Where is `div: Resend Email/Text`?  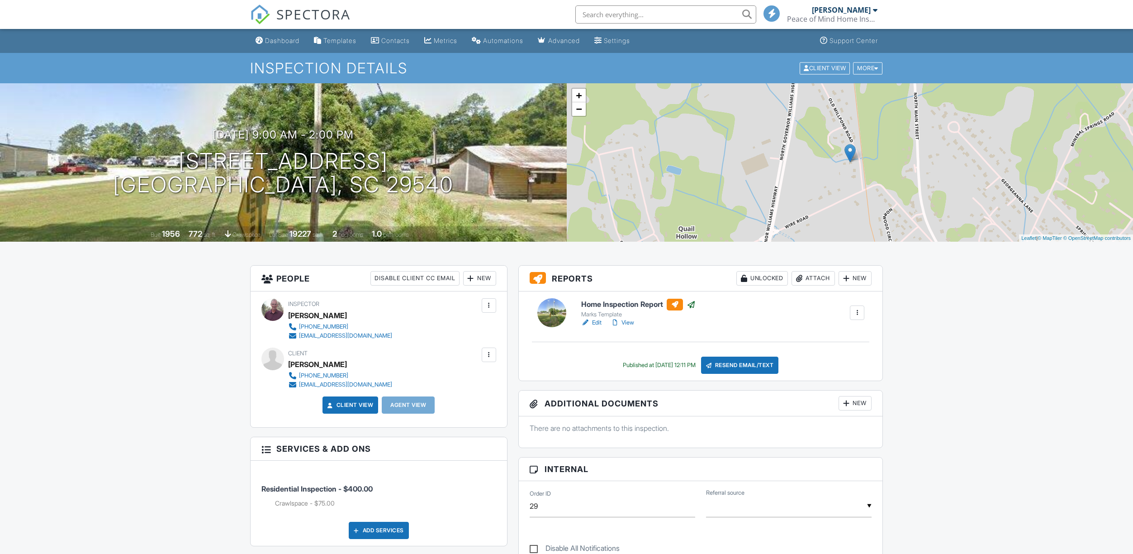
div: Resend Email/Text is located at coordinates (740, 365).